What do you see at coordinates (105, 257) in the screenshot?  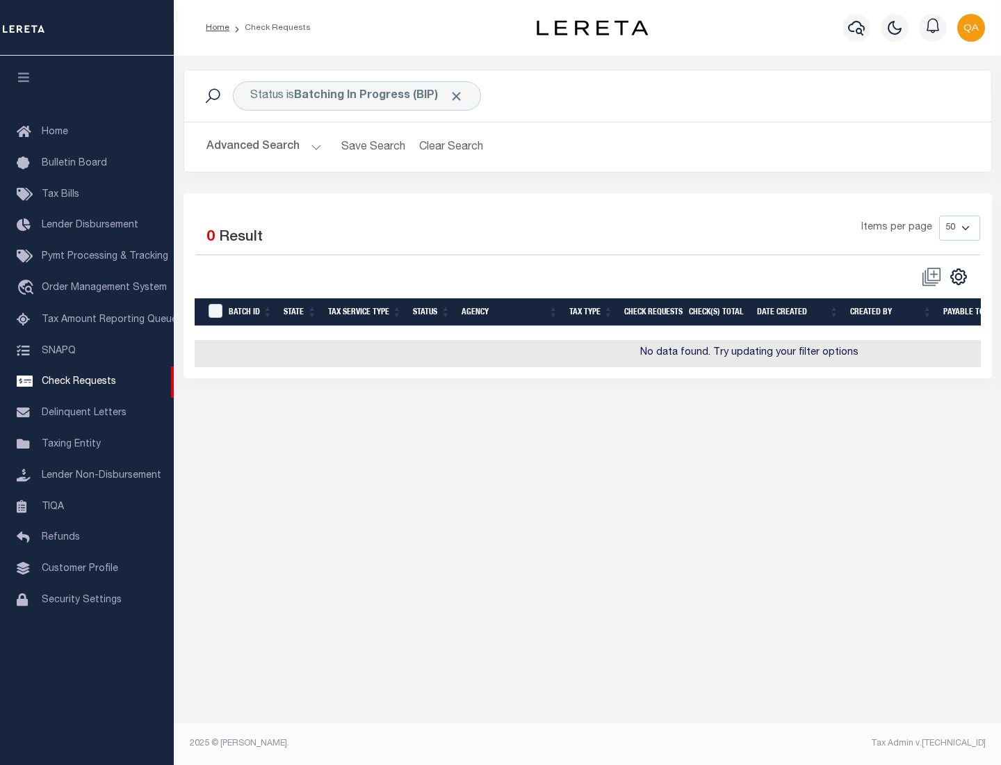 I see `span: Pymt Processing & Tracking` at bounding box center [105, 257].